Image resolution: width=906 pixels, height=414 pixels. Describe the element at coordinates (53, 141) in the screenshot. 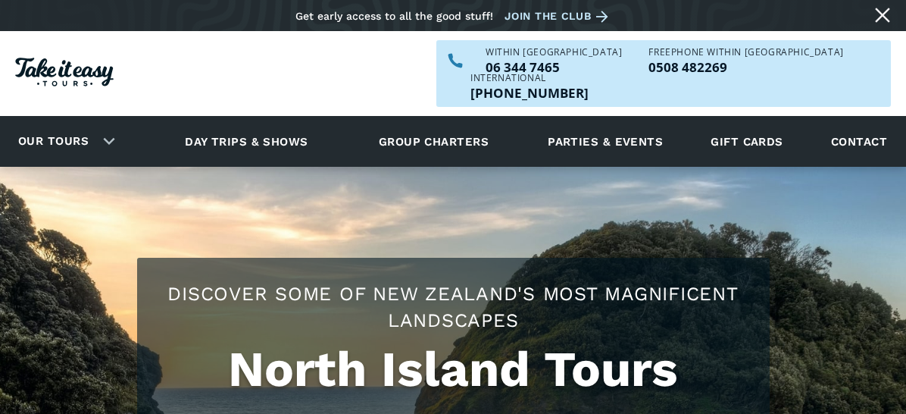

I see `a: Our tours` at that location.